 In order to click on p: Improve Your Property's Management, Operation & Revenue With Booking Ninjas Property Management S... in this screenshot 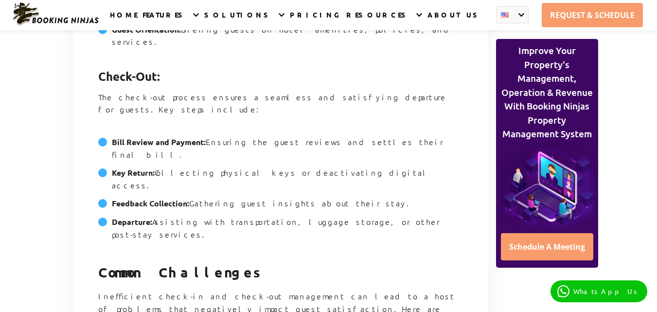, I will do `click(547, 92)`.